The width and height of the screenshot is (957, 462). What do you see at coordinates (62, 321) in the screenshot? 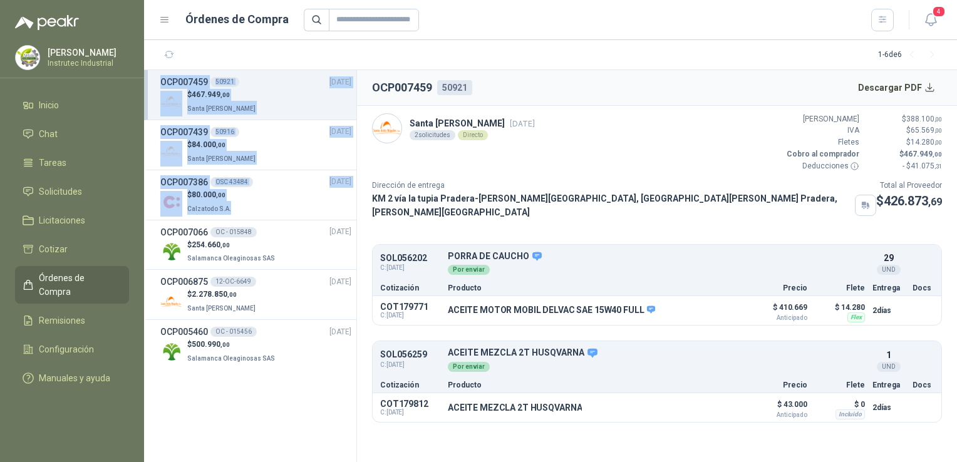
I see `span: Remisiones` at bounding box center [62, 321].